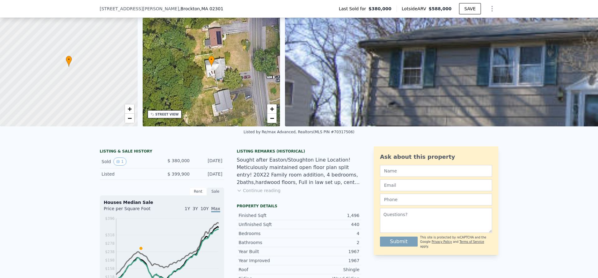  What do you see at coordinates (178, 161) in the screenshot?
I see `span: $ 380,000` at bounding box center [178, 161].